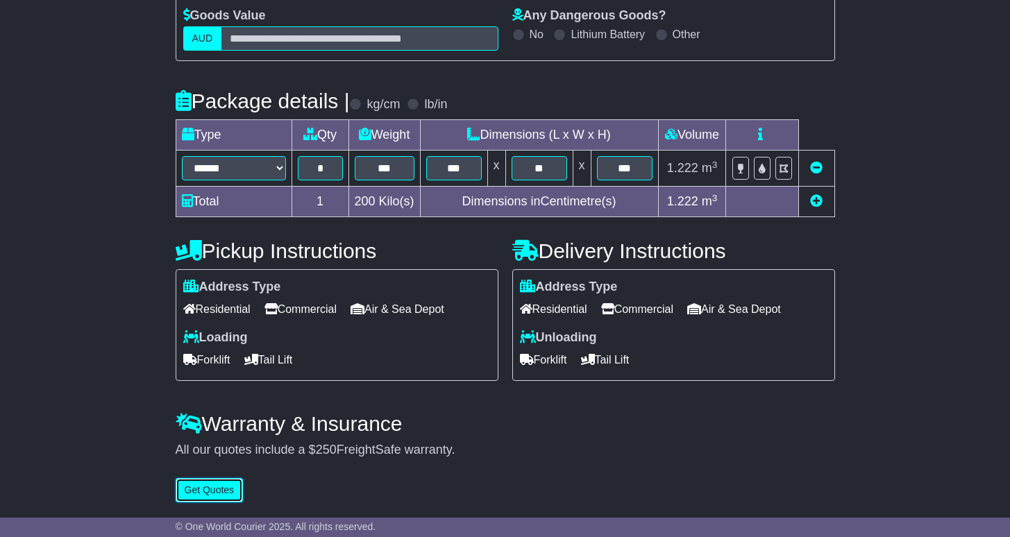 This screenshot has width=1010, height=537. What do you see at coordinates (365, 201) in the screenshot?
I see `span: 200` at bounding box center [365, 201].